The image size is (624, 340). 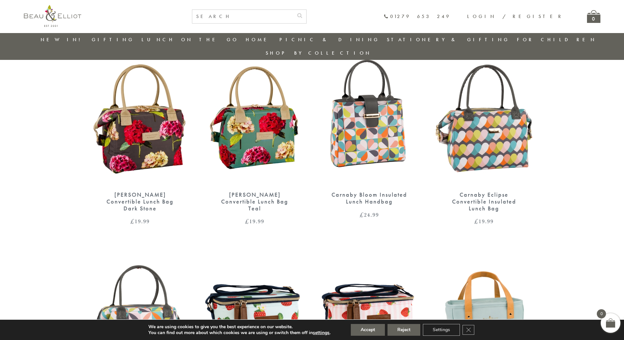 What do you see at coordinates (243, 16) in the screenshot?
I see `input: SEARCH` at bounding box center [243, 16].